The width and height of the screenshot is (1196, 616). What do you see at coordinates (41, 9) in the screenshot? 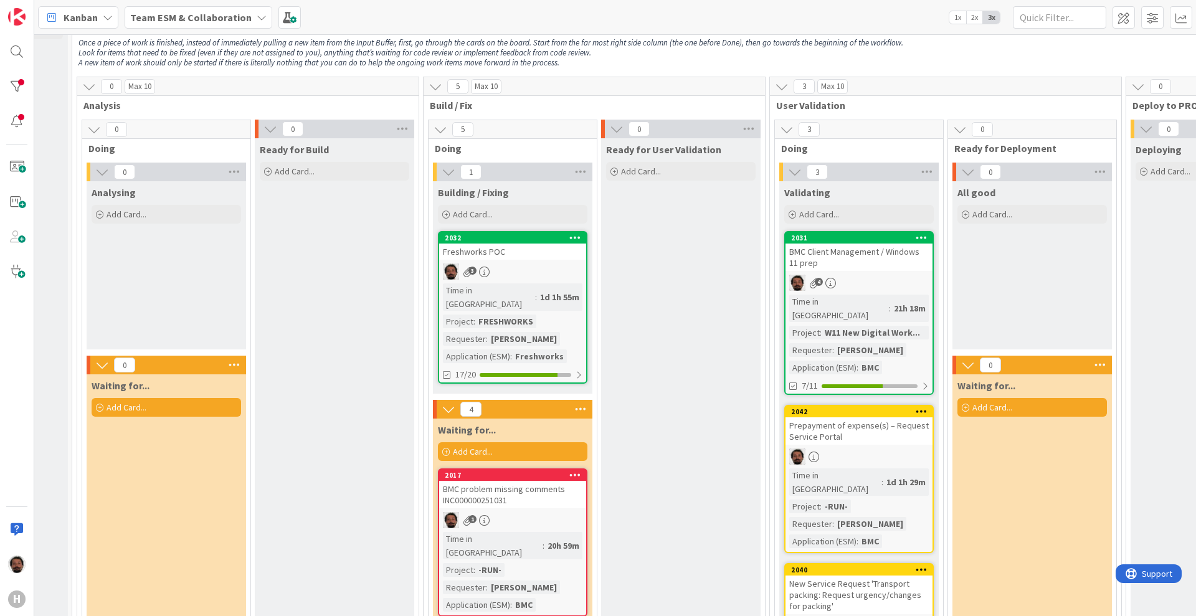
I see `span: Support` at bounding box center [41, 9].